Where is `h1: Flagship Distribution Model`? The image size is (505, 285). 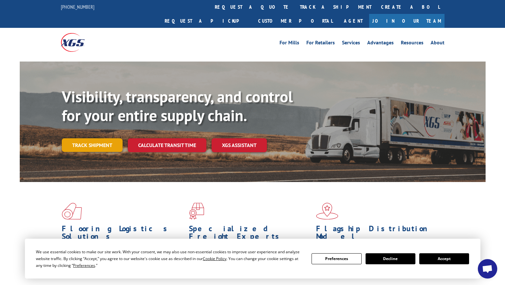
h1: Flagship Distribution Model is located at coordinates (377, 234).